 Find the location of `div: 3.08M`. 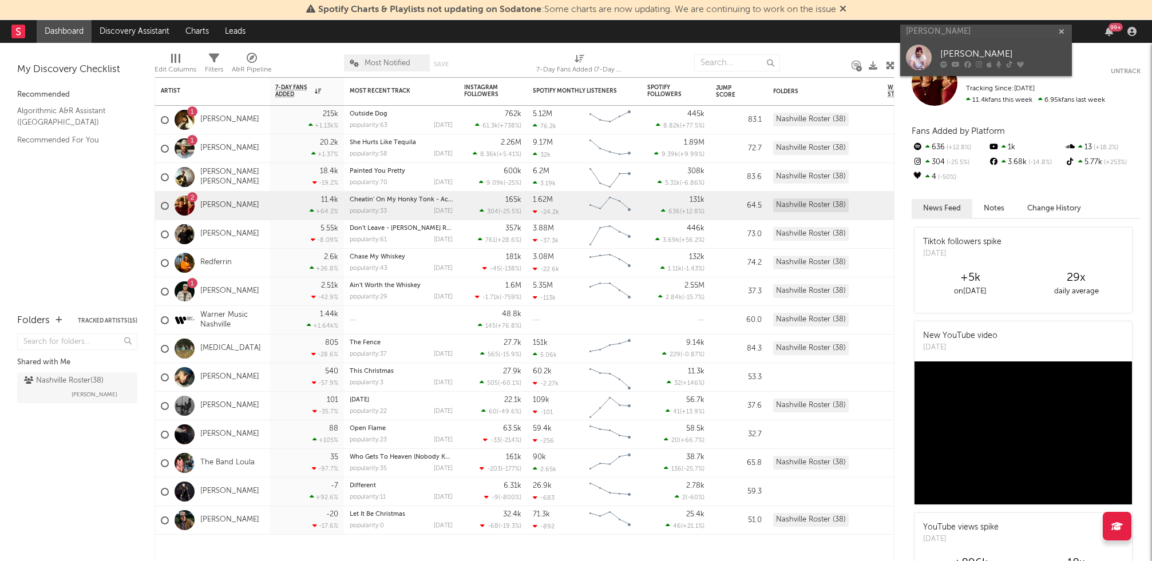

div: 3.08M is located at coordinates (543, 257).